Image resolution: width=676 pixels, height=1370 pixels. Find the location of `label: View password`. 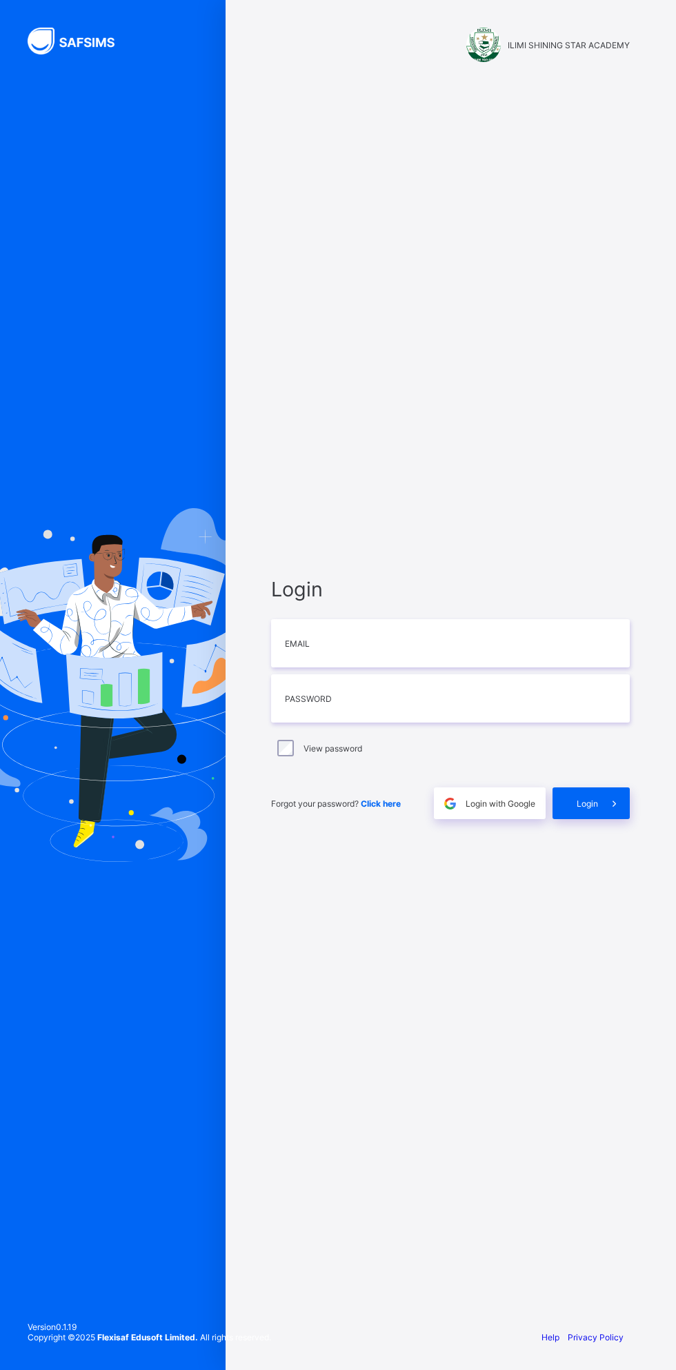

label: View password is located at coordinates (332, 748).